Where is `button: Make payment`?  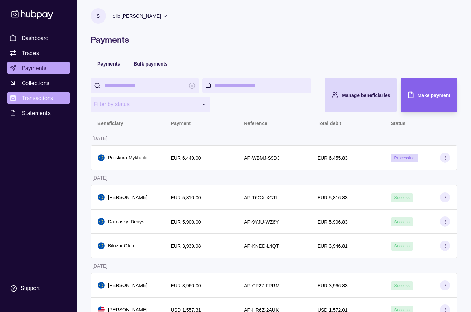 button: Make payment is located at coordinates (429, 95).